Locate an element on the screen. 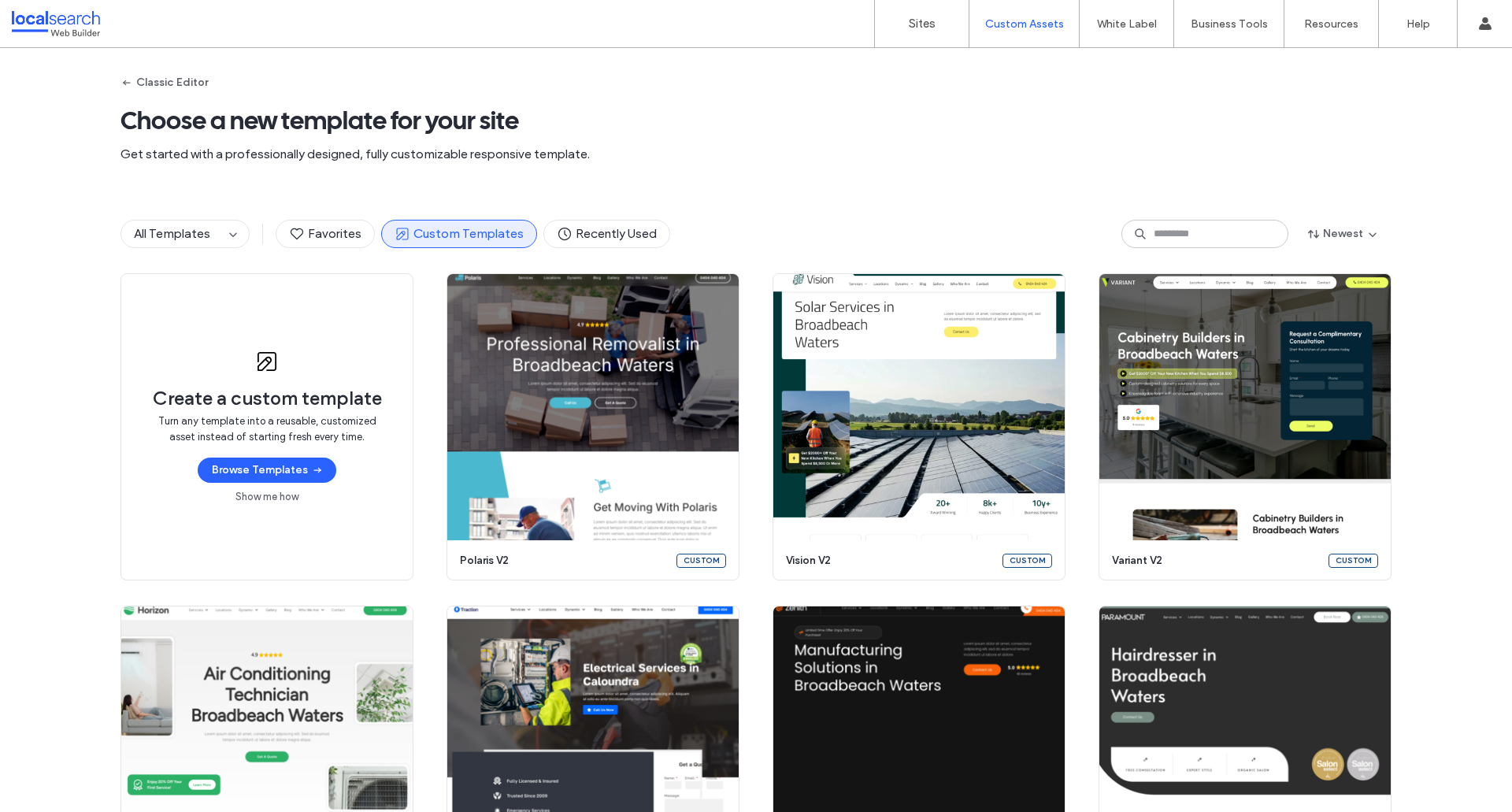  label: Help is located at coordinates (1418, 24).